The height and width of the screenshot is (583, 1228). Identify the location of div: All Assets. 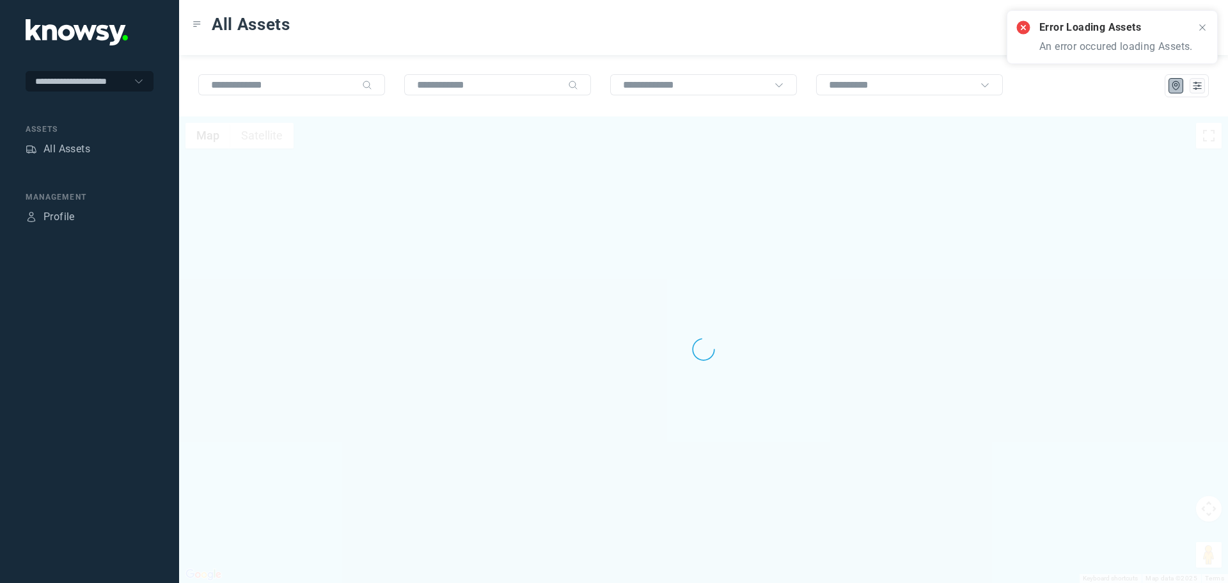
(67, 149).